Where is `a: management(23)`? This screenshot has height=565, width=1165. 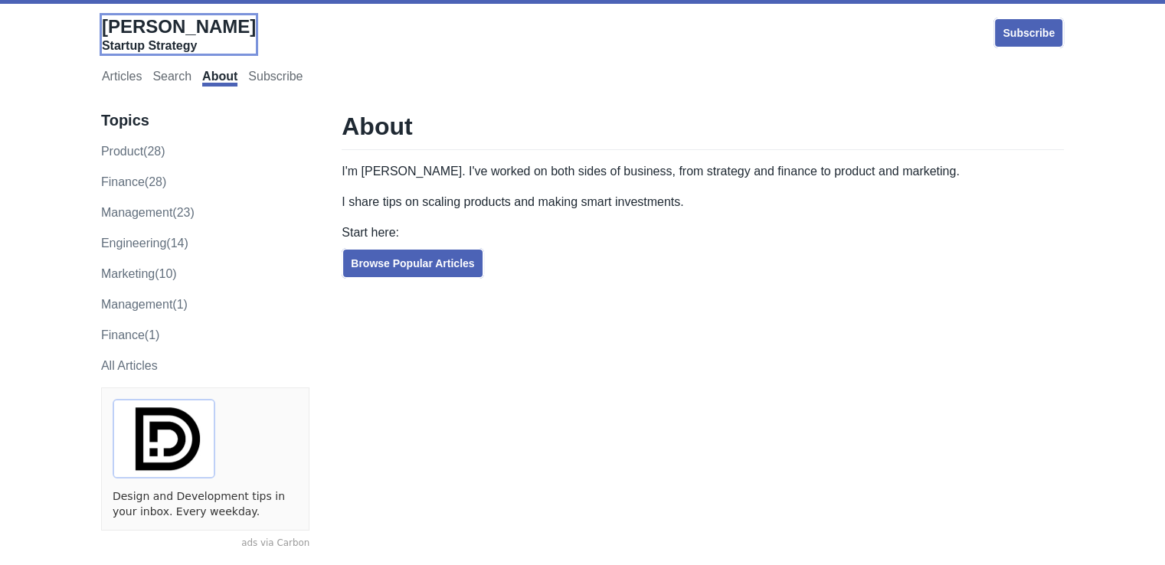
a: management(23) is located at coordinates (148, 212).